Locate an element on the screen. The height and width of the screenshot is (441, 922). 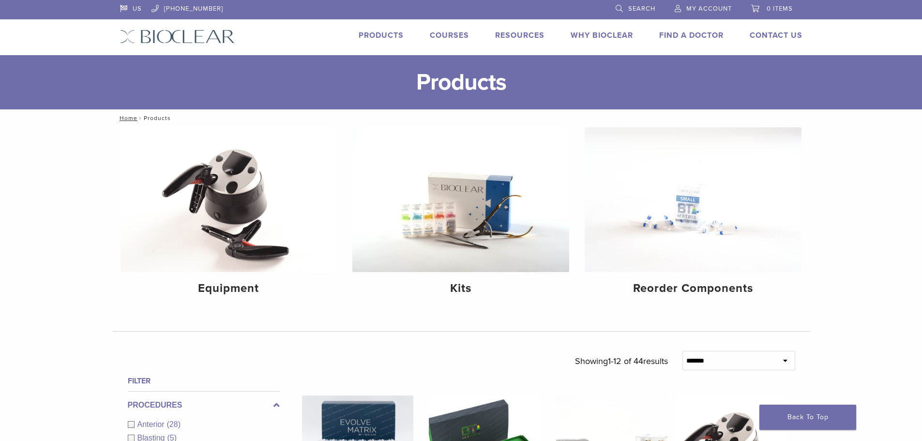
p: Showing results is located at coordinates (621, 361).